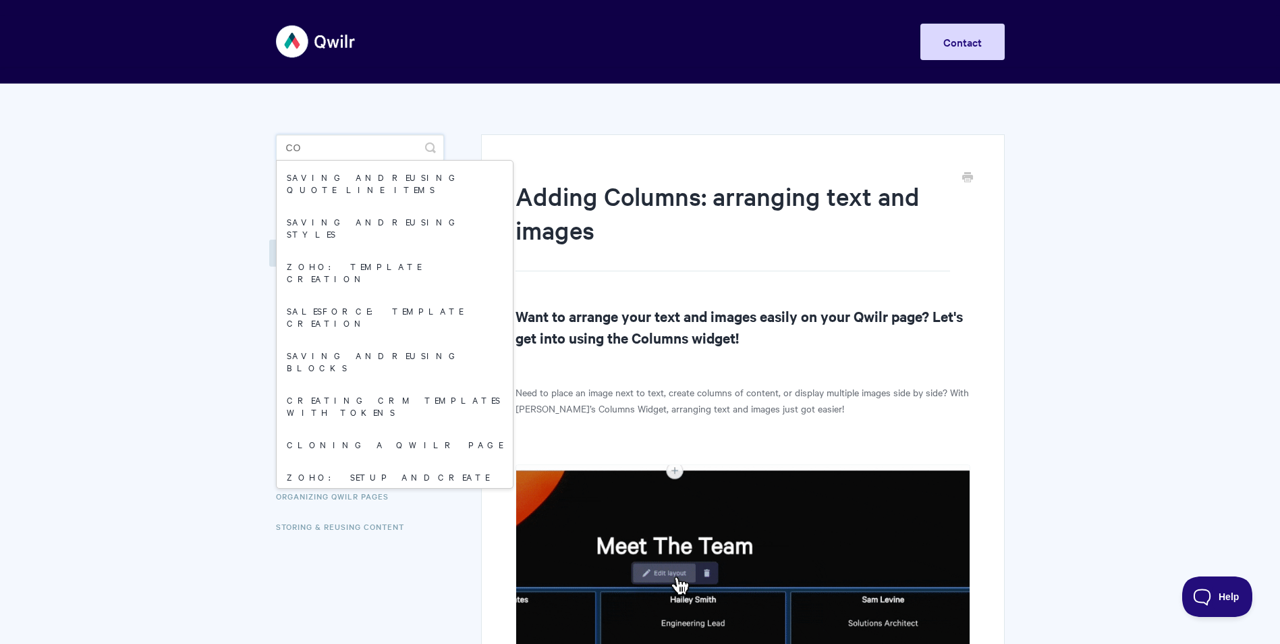 This screenshot has height=644, width=1280. What do you see at coordinates (968, 178) in the screenshot?
I see `a: Print this Article` at bounding box center [968, 178].